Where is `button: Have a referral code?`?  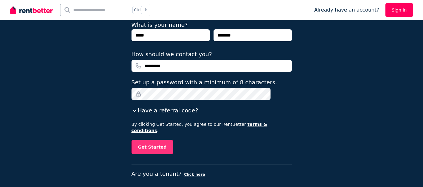
button: Have a referral code? is located at coordinates (165, 111).